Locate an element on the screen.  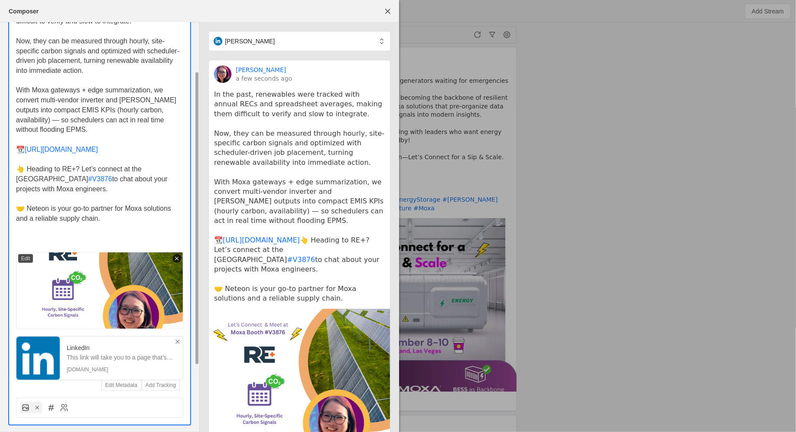
img: tab_keywords_by_traffic_grey.svg is located at coordinates (90, 54).